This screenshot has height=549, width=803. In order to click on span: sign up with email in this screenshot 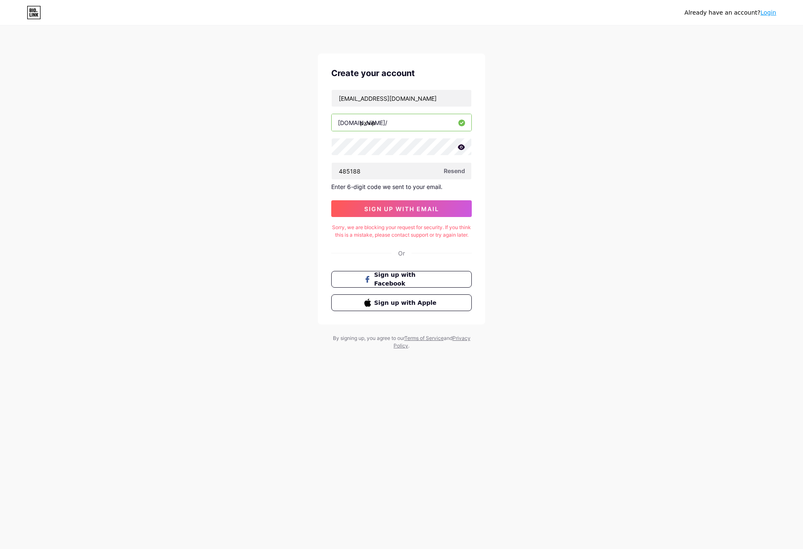, I will do `click(401, 209)`.